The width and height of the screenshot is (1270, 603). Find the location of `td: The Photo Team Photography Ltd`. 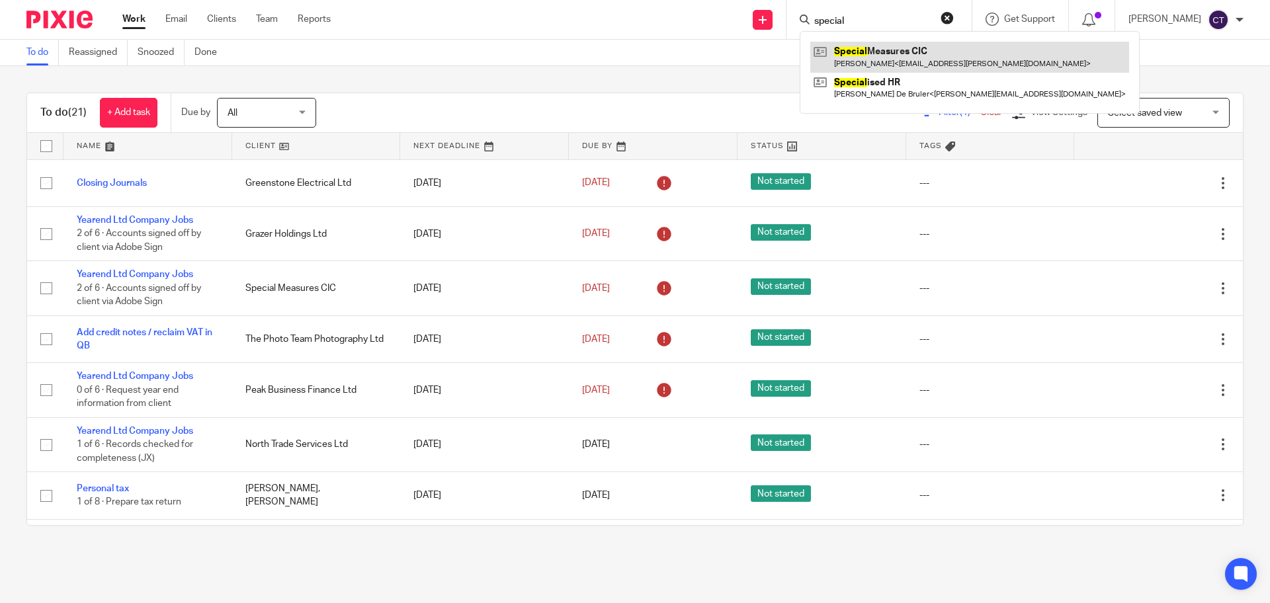

td: The Photo Team Photography Ltd is located at coordinates (316, 339).